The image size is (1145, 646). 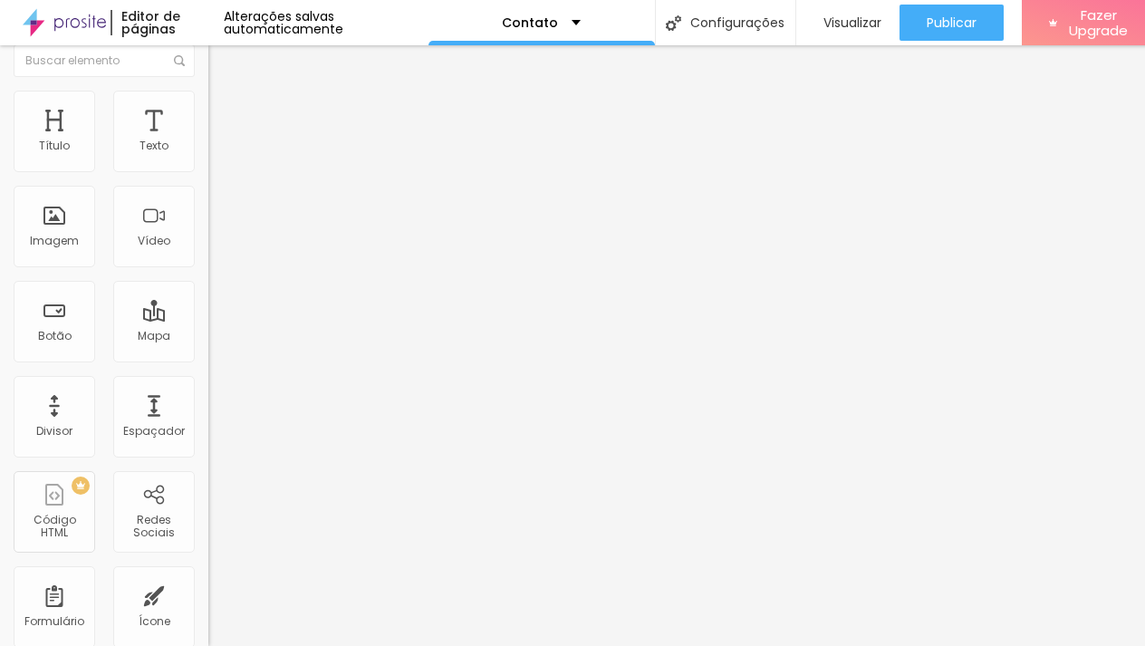 What do you see at coordinates (53, 526) in the screenshot?
I see `div: Código HTML` at bounding box center [53, 526].